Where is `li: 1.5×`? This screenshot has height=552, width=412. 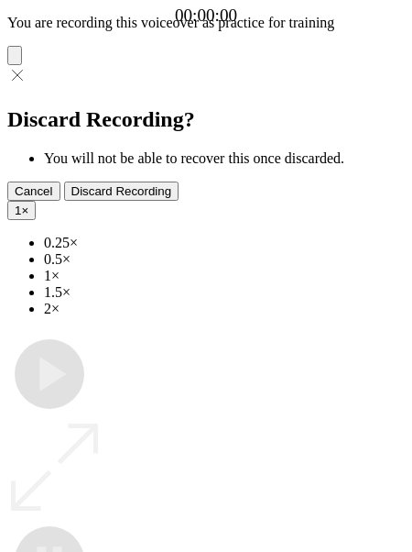
li: 1.5× is located at coordinates (224, 292).